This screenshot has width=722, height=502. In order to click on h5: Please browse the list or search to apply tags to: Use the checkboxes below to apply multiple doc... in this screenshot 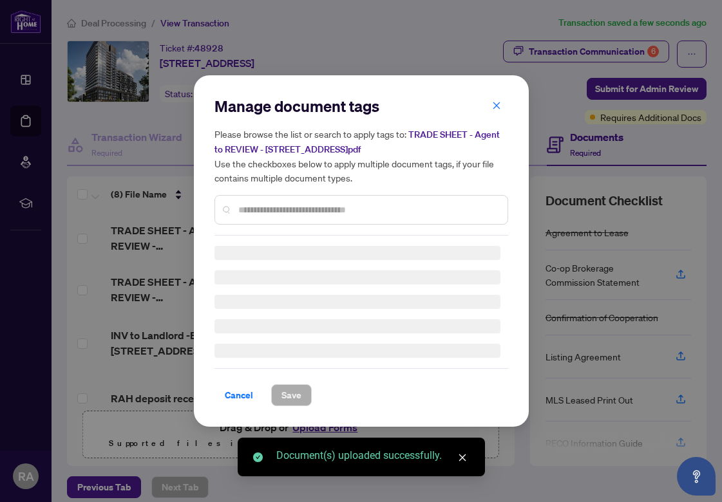, I will do `click(361, 156)`.